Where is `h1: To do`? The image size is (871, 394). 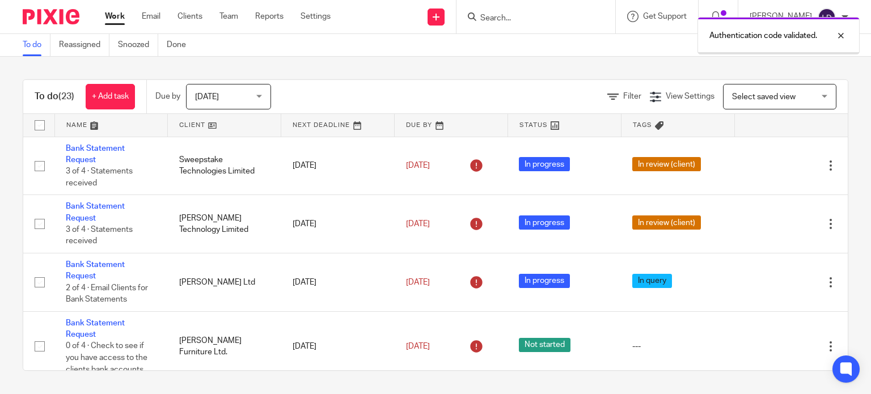 h1: To do is located at coordinates (54, 96).